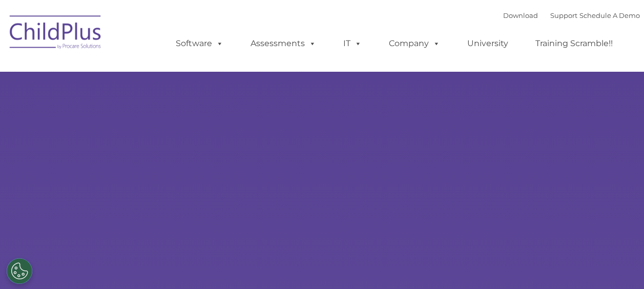 The width and height of the screenshot is (644, 289). What do you see at coordinates (609, 15) in the screenshot?
I see `a: Schedule A Demo` at bounding box center [609, 15].